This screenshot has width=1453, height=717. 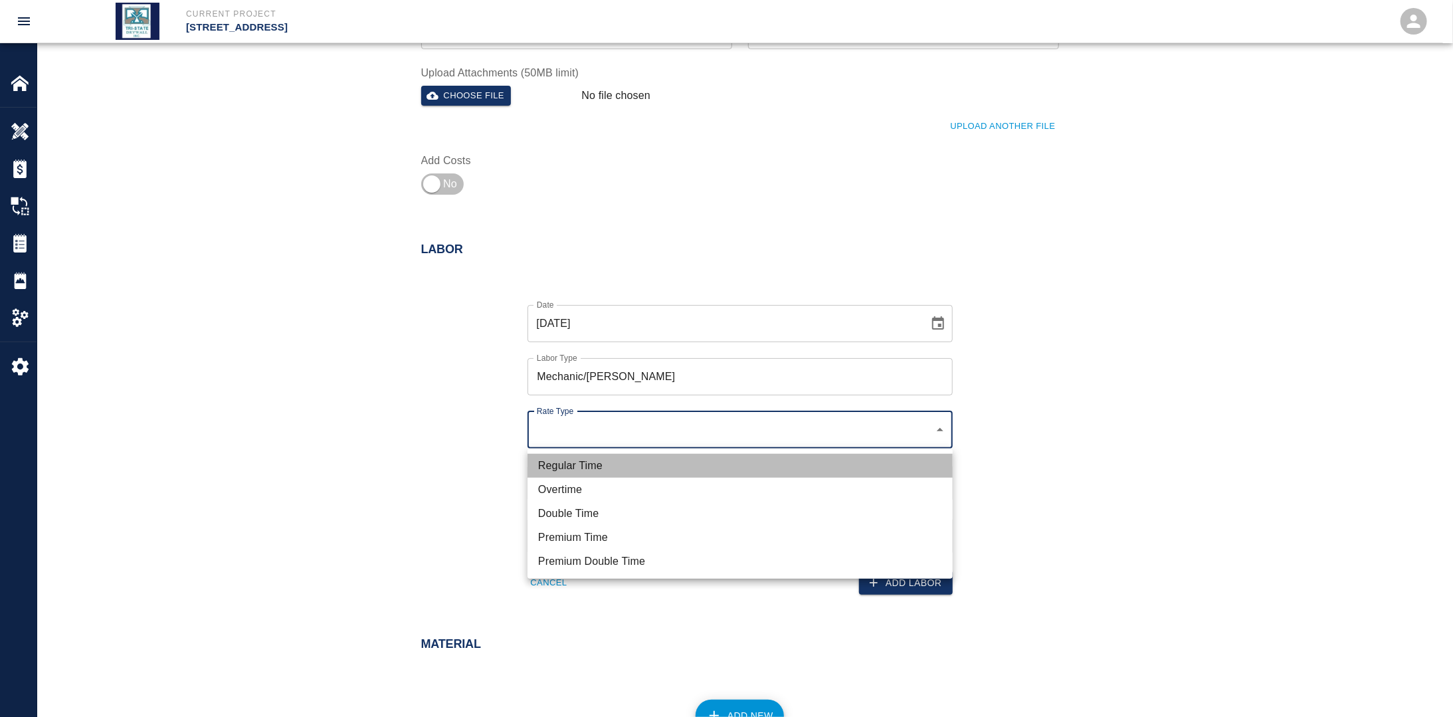 What do you see at coordinates (740, 561) in the screenshot?
I see `li: Premium Double Time` at bounding box center [740, 561].